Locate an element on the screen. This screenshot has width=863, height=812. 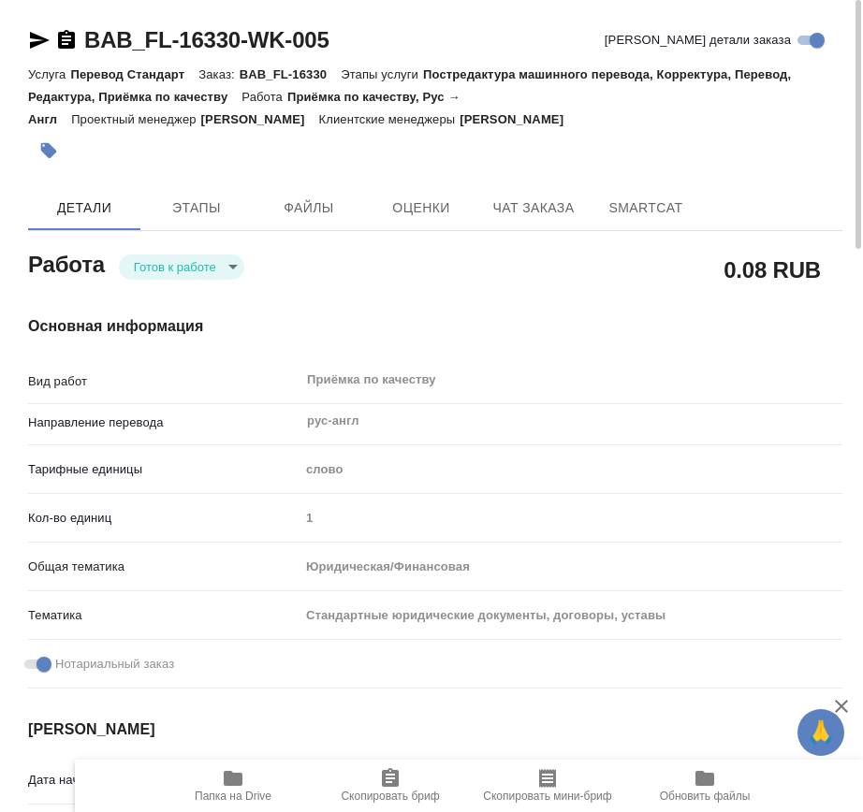
span: Файлы is located at coordinates (309, 208).